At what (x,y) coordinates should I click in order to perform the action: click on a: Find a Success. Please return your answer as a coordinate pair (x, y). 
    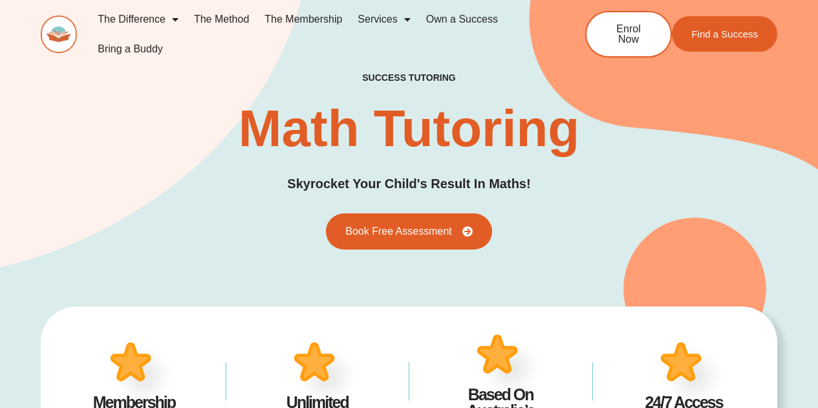
    Looking at the image, I should click on (724, 34).